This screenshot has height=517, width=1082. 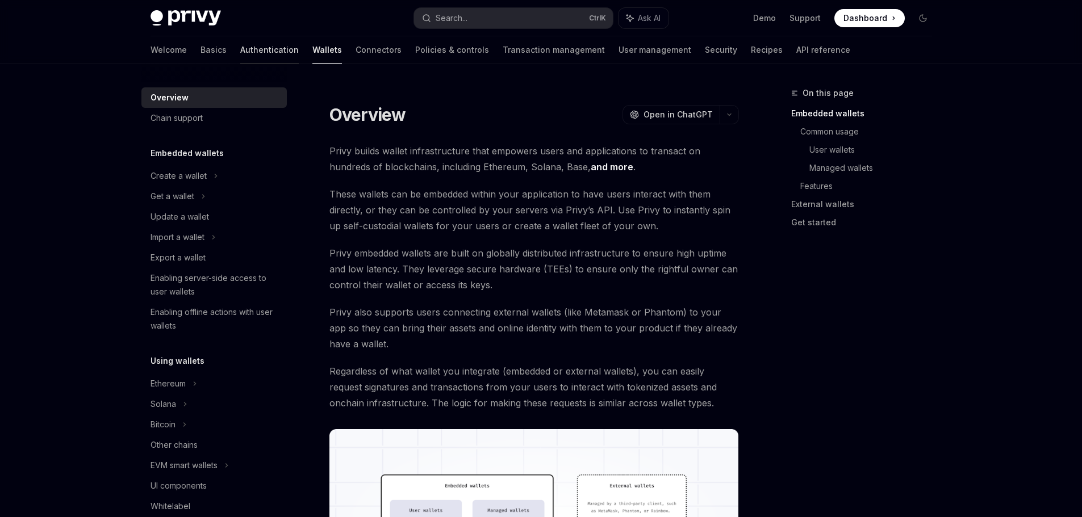 What do you see at coordinates (170, 507) in the screenshot?
I see `div: Whitelabel` at bounding box center [170, 507].